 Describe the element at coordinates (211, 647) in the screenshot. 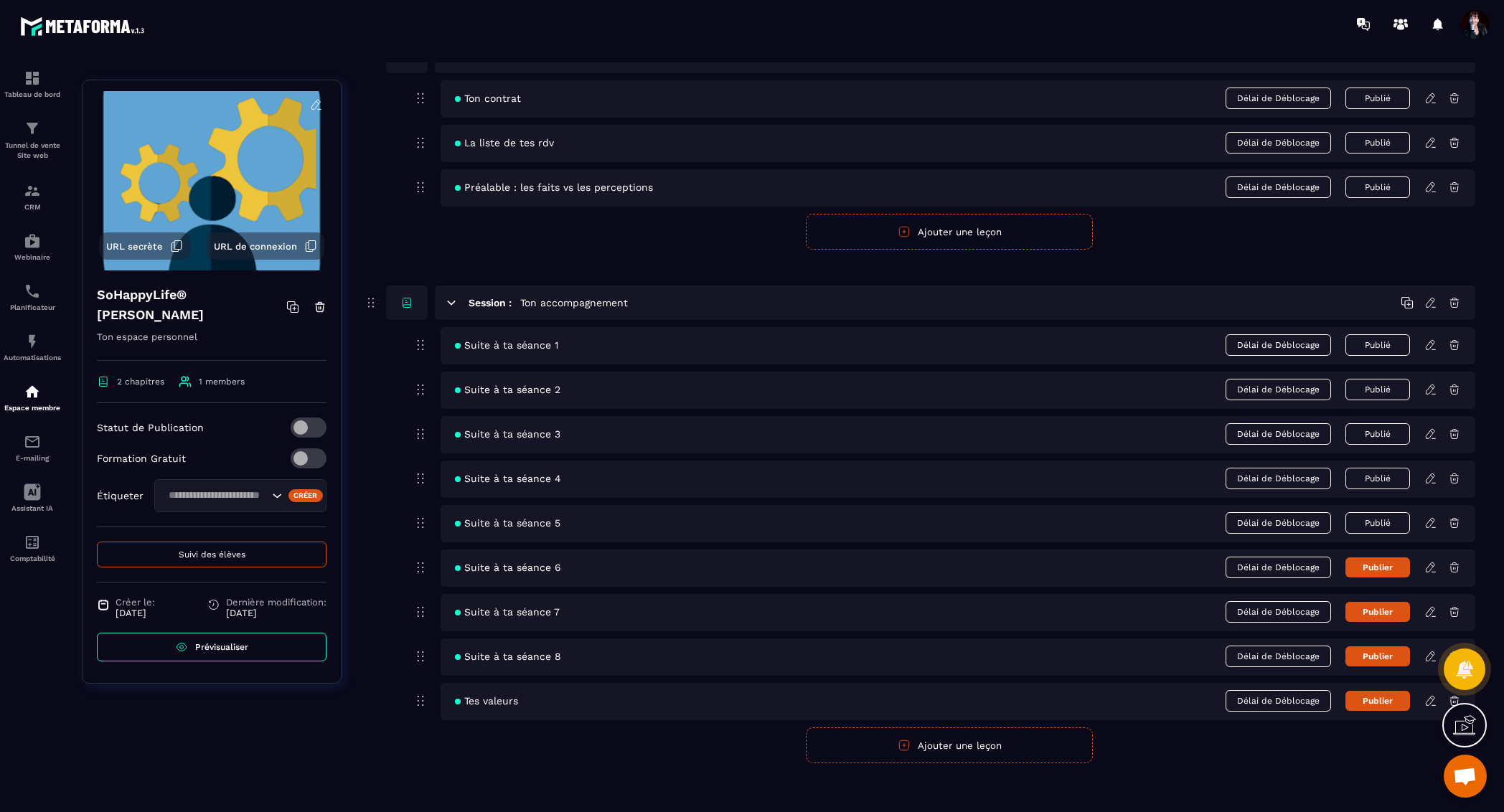

I see `a: Prévisualiser` at that location.